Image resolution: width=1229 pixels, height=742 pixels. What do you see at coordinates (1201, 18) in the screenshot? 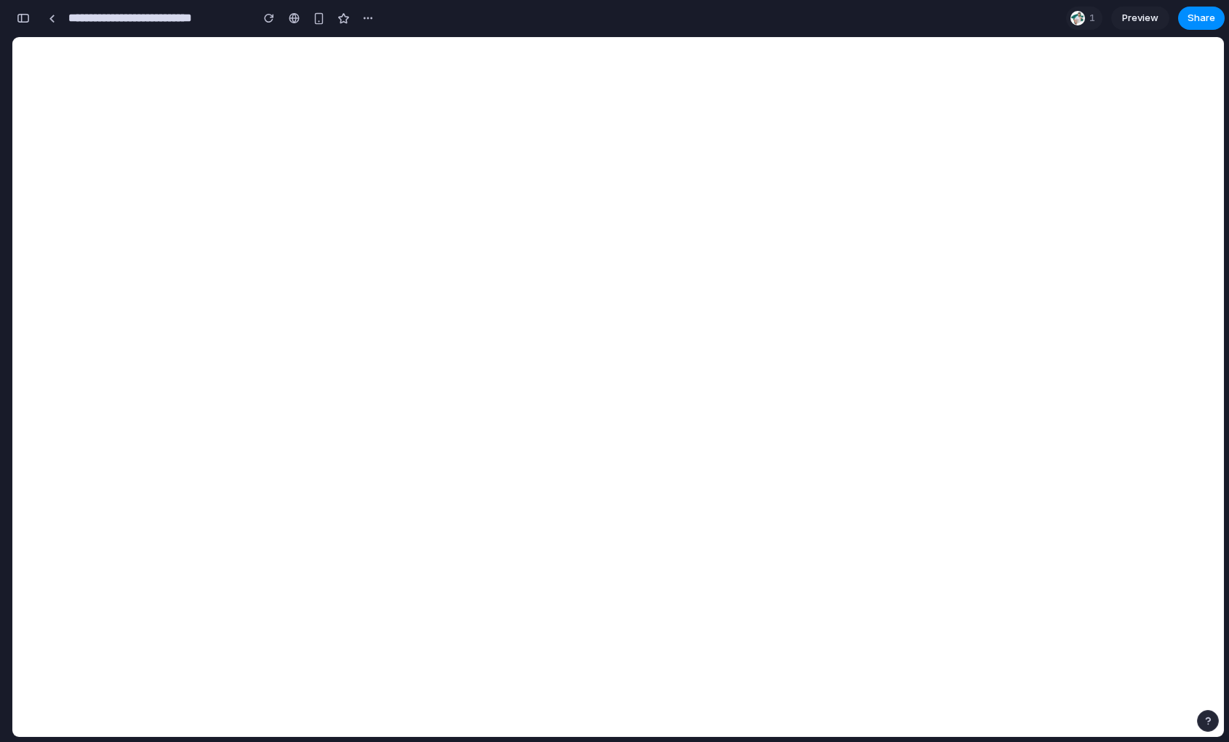
I see `span: Share` at bounding box center [1201, 18].